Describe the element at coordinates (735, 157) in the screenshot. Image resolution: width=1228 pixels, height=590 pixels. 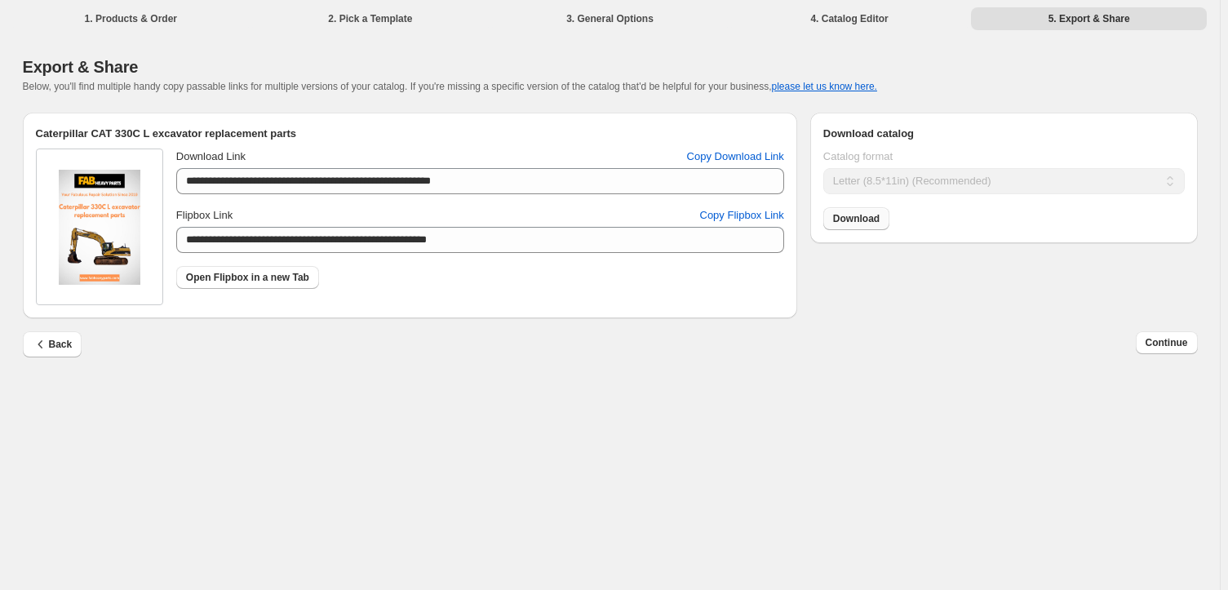
I see `button: Copy Download Link` at that location.